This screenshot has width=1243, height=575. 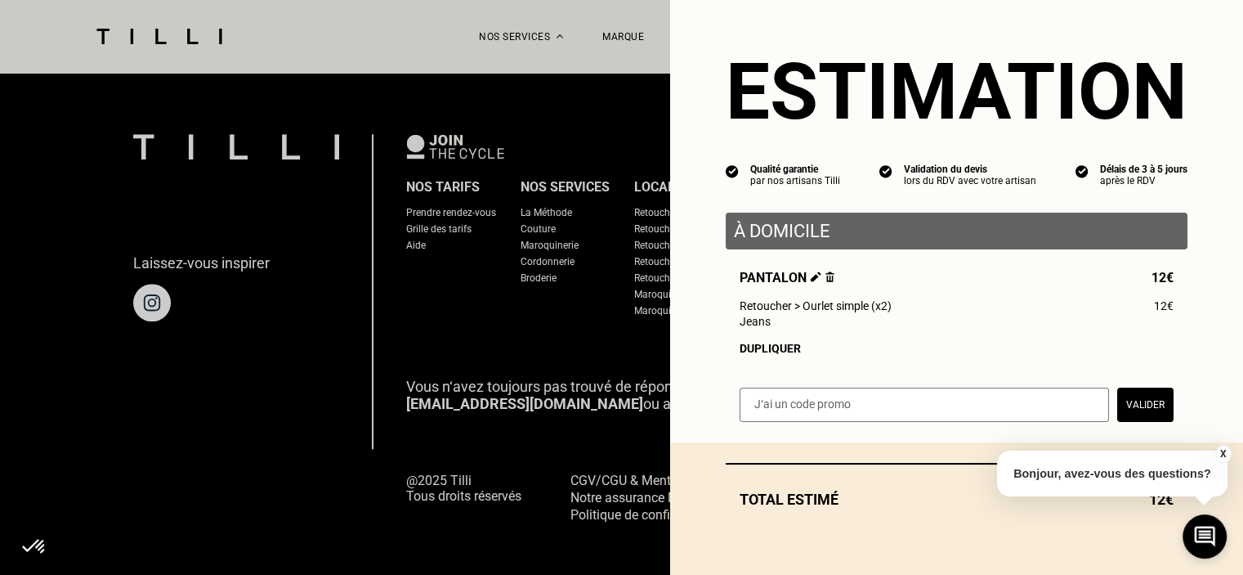 I want to click on div: Validation du devis, so click(x=970, y=169).